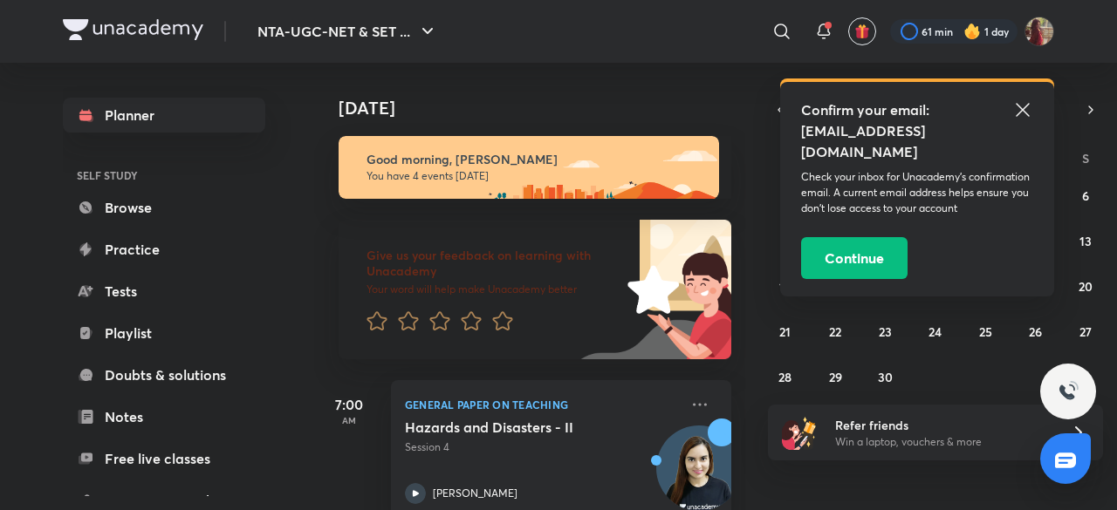 This screenshot has width=1117, height=510. Describe the element at coordinates (835, 332) in the screenshot. I see `abbr: September 22, 2025` at that location.